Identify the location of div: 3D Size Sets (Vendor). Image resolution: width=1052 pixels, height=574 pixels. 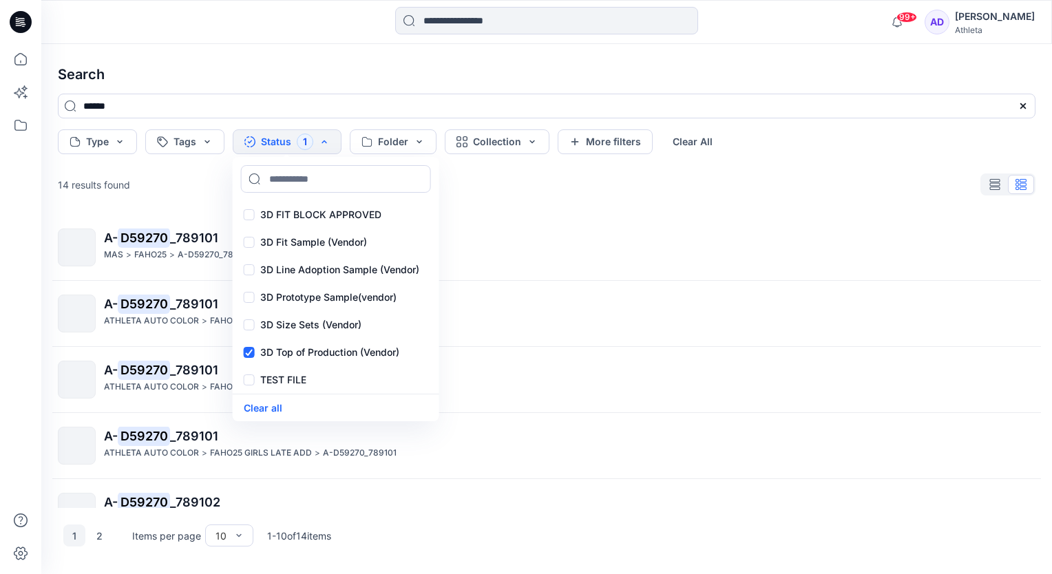
(336, 325).